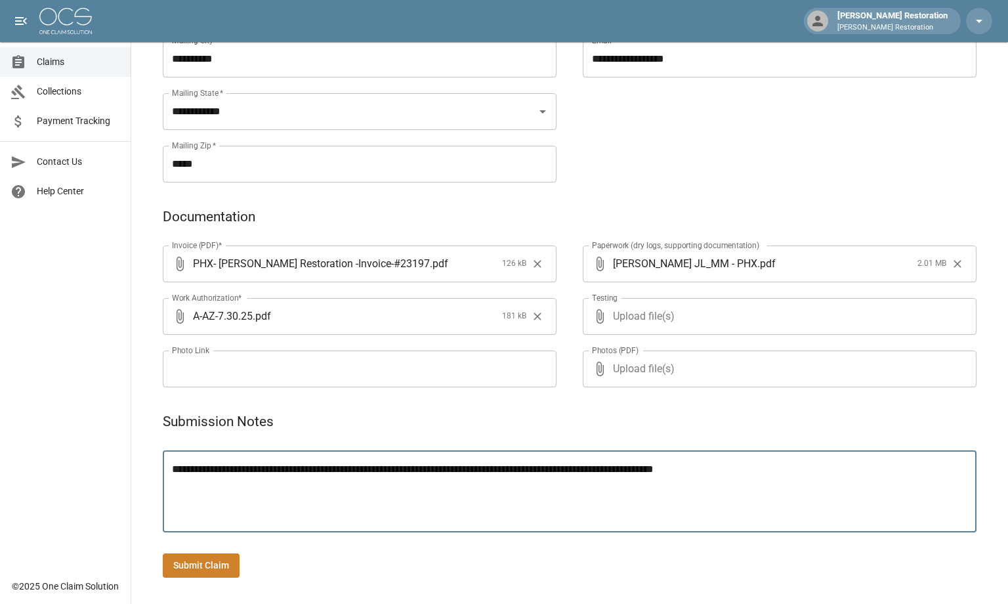  I want to click on span: A-AZ-7.30.25, so click(223, 316).